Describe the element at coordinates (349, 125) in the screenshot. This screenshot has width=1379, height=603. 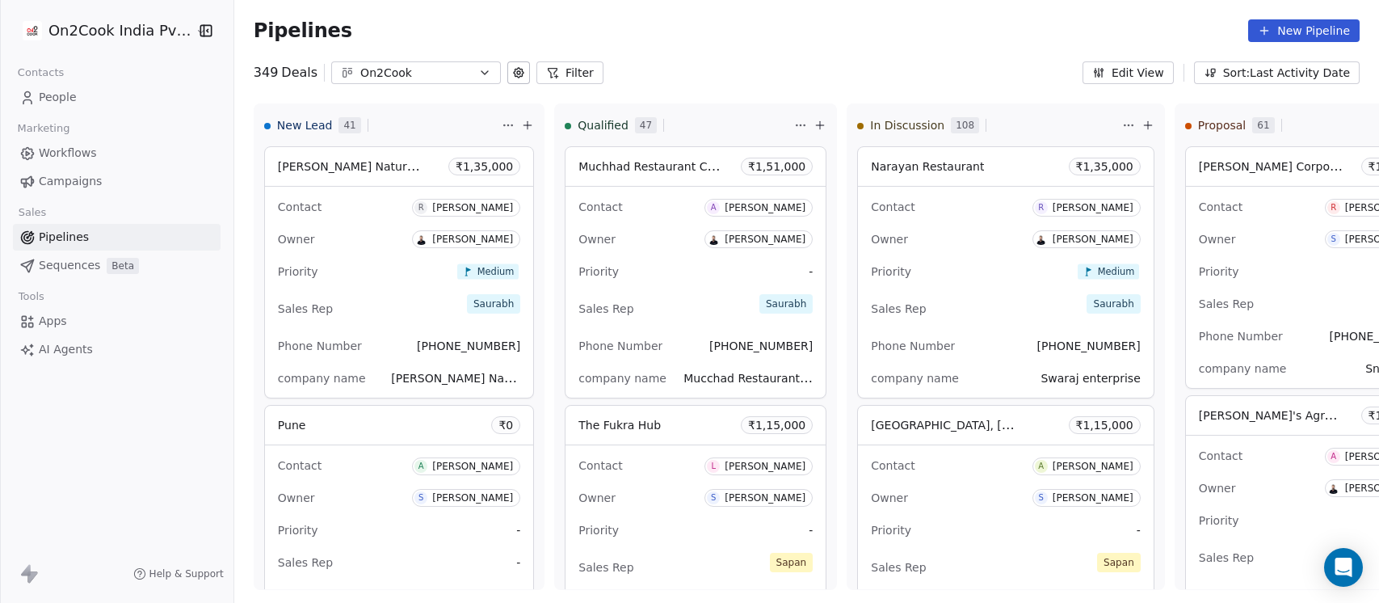
I see `span: 41` at that location.